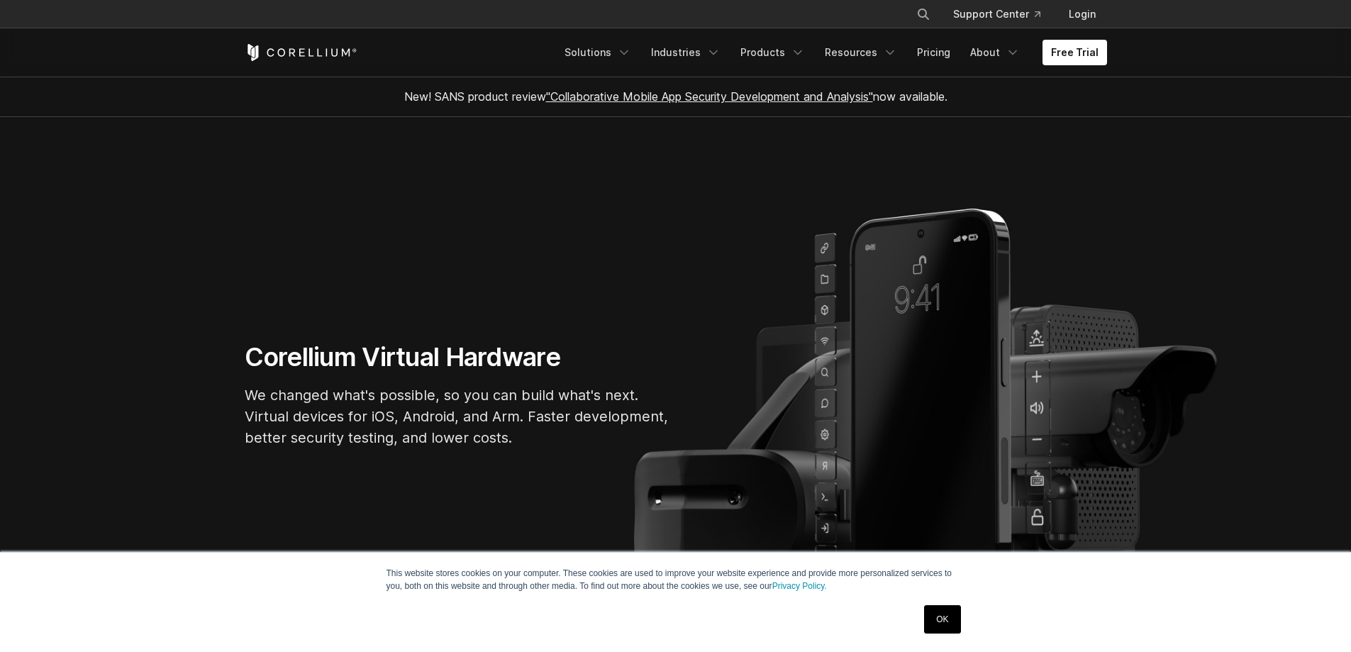 The image size is (1351, 652). I want to click on a: Pricing, so click(934, 52).